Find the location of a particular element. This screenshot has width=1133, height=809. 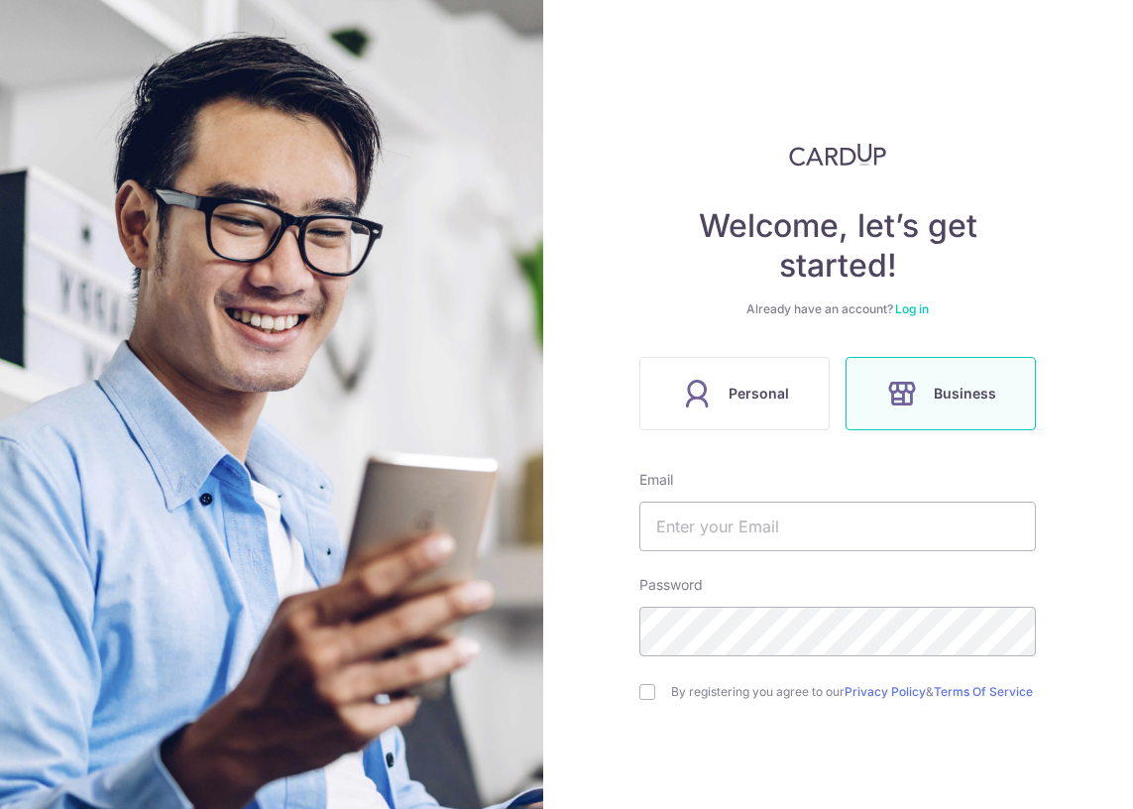

img: CardUp Logo is located at coordinates (838, 155).